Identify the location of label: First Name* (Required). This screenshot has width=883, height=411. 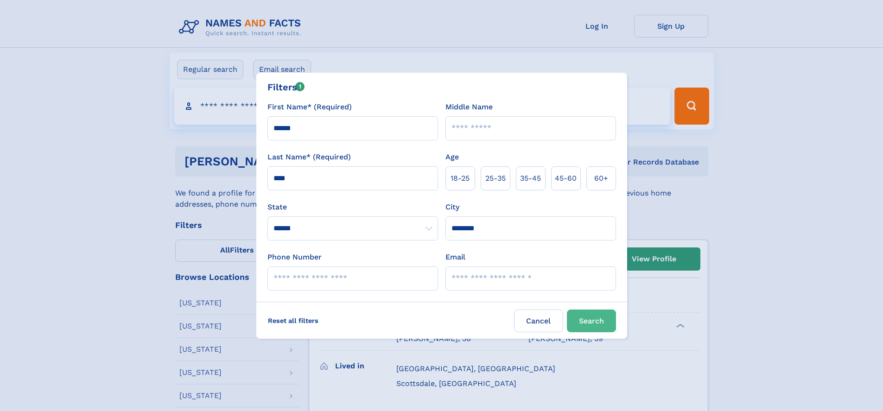
(310, 107).